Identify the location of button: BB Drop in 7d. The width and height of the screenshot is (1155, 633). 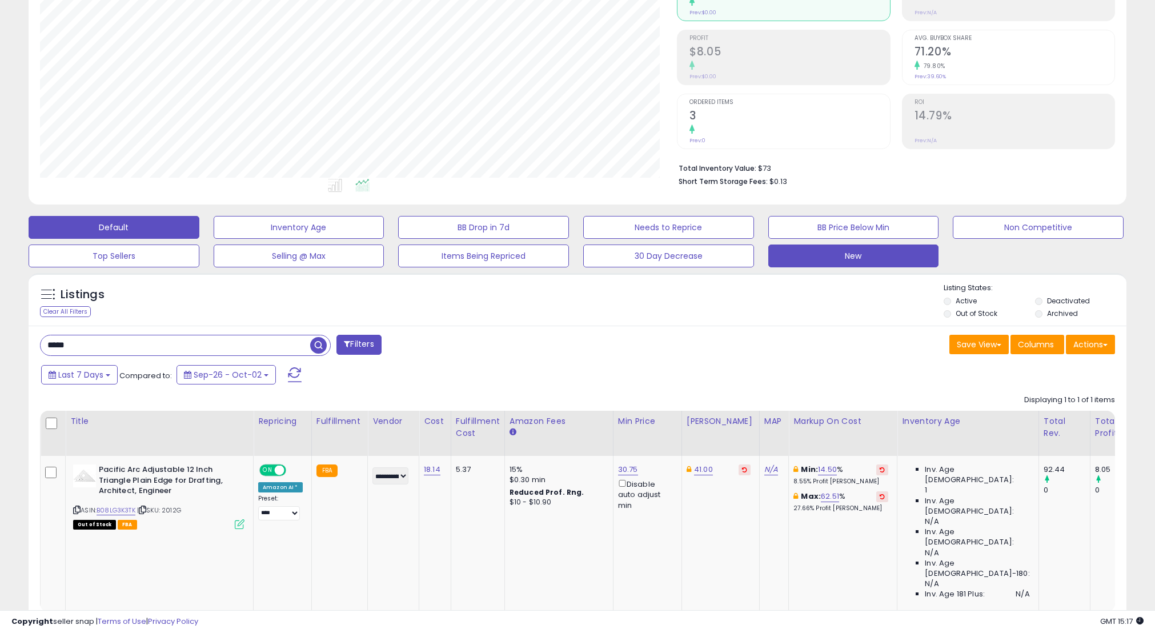
(483, 227).